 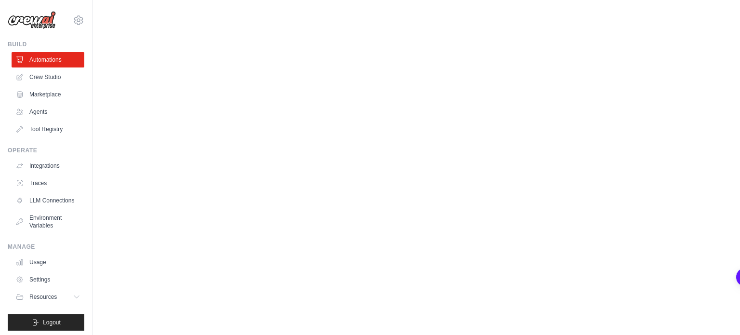 What do you see at coordinates (48, 222) in the screenshot?
I see `a: Environment Variables` at bounding box center [48, 222].